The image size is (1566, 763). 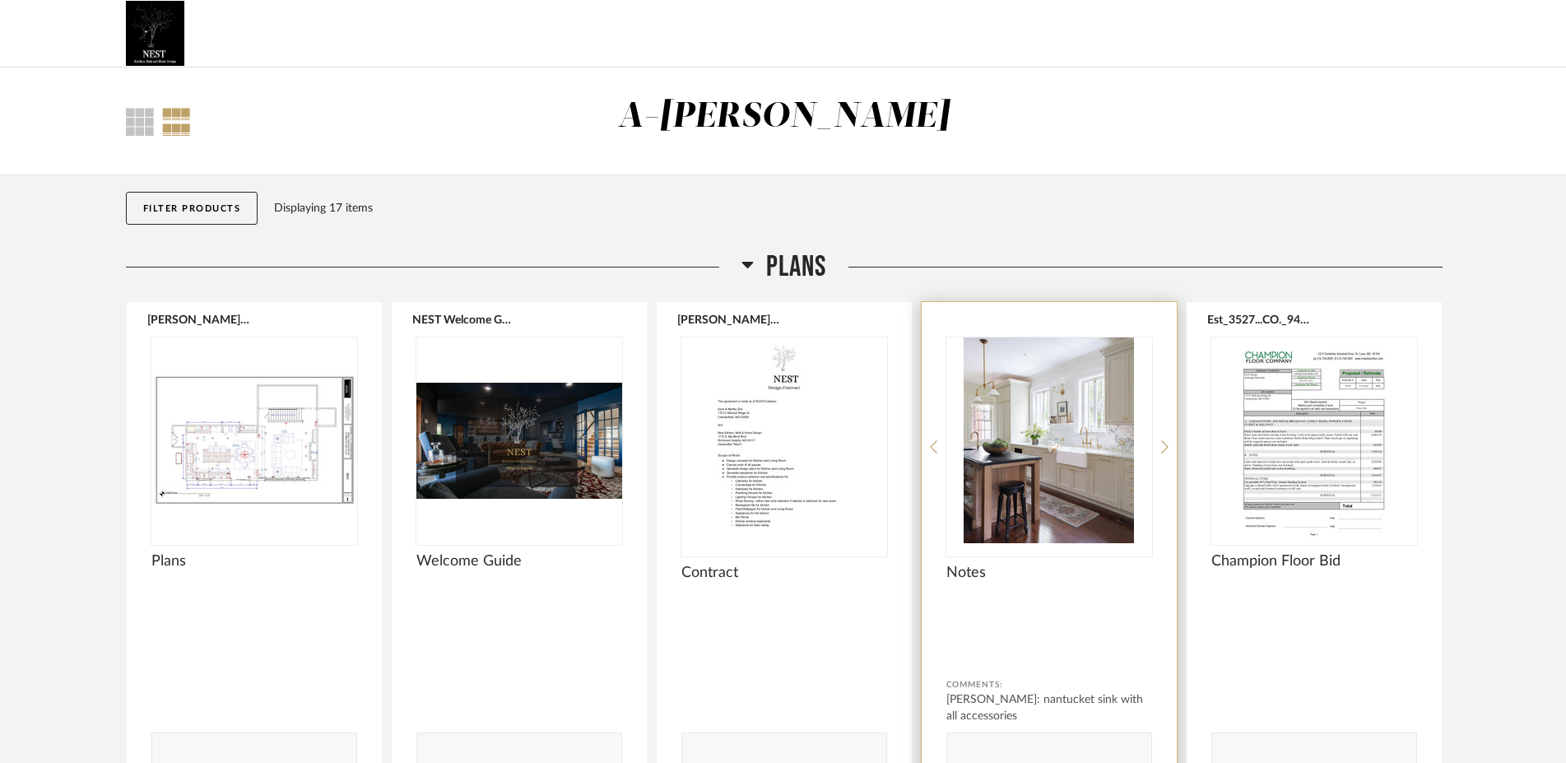 What do you see at coordinates (854, 208) in the screenshot?
I see `div: Displaying 17 items` at bounding box center [854, 208].